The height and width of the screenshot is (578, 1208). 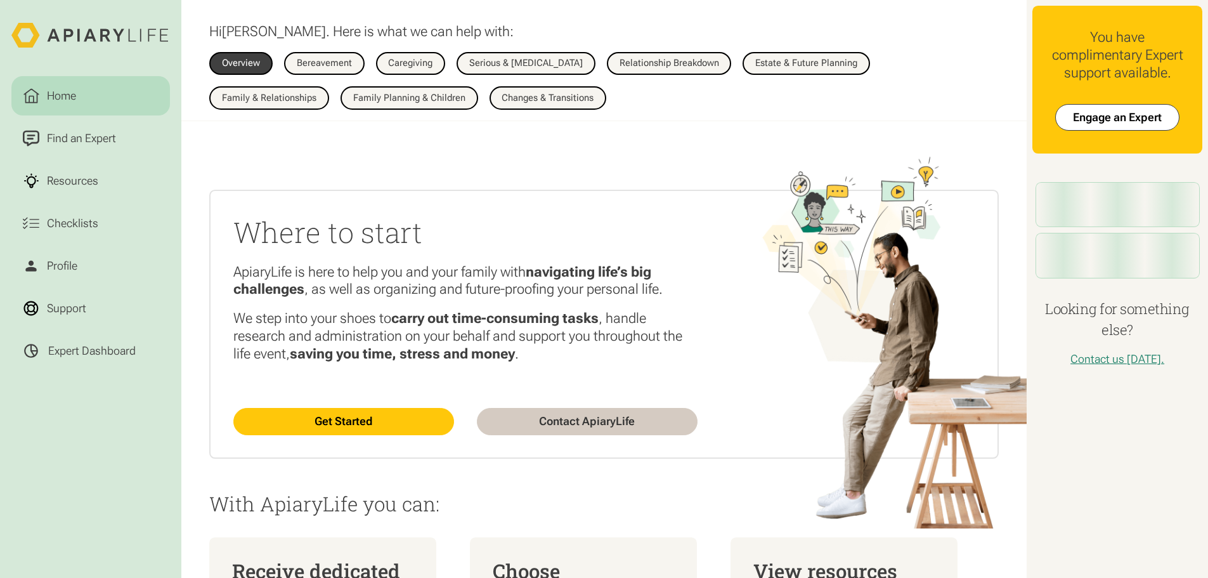 I want to click on p: With ApiaryLife you can:, so click(x=604, y=504).